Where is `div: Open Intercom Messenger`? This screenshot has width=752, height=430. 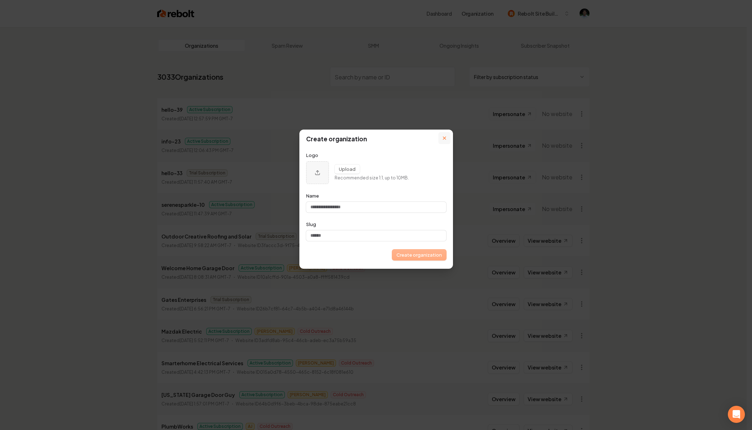 div: Open Intercom Messenger is located at coordinates (736, 414).